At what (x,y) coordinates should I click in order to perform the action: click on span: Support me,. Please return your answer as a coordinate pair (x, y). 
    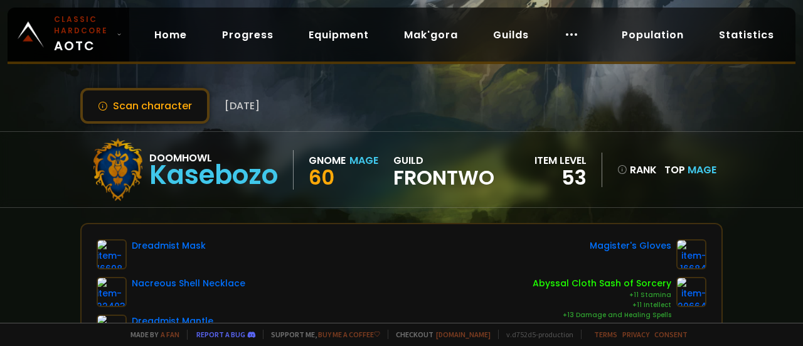
    Looking at the image, I should click on (321, 334).